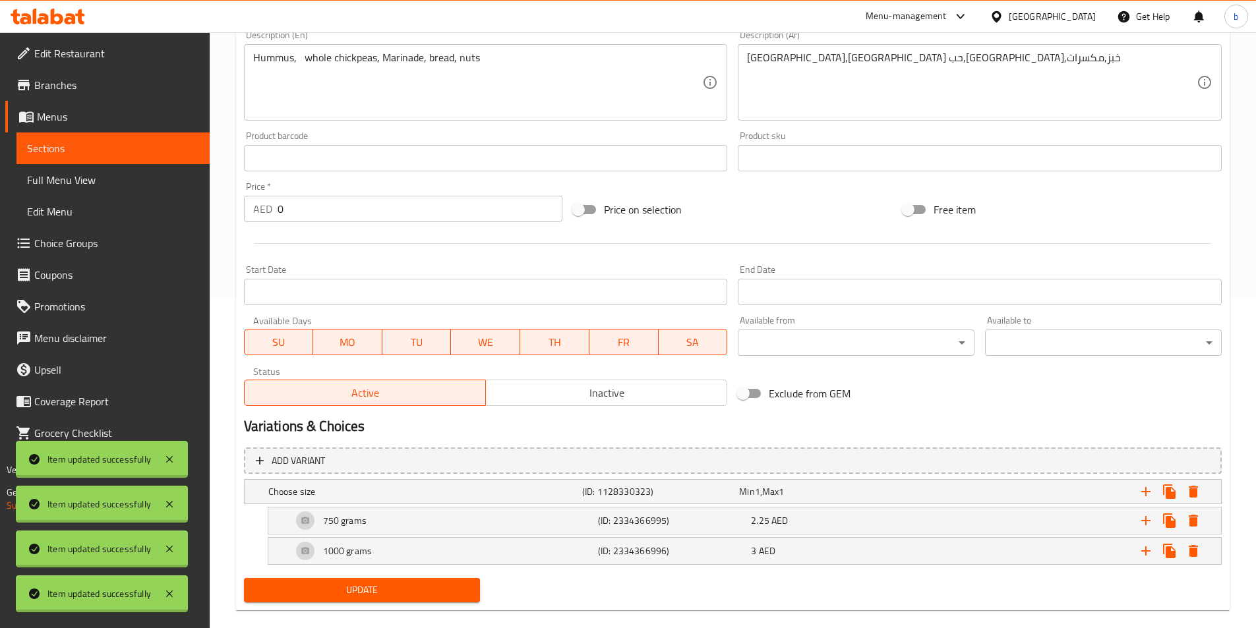 This screenshot has height=628, width=1256. I want to click on span: Edit Restaurant, so click(117, 53).